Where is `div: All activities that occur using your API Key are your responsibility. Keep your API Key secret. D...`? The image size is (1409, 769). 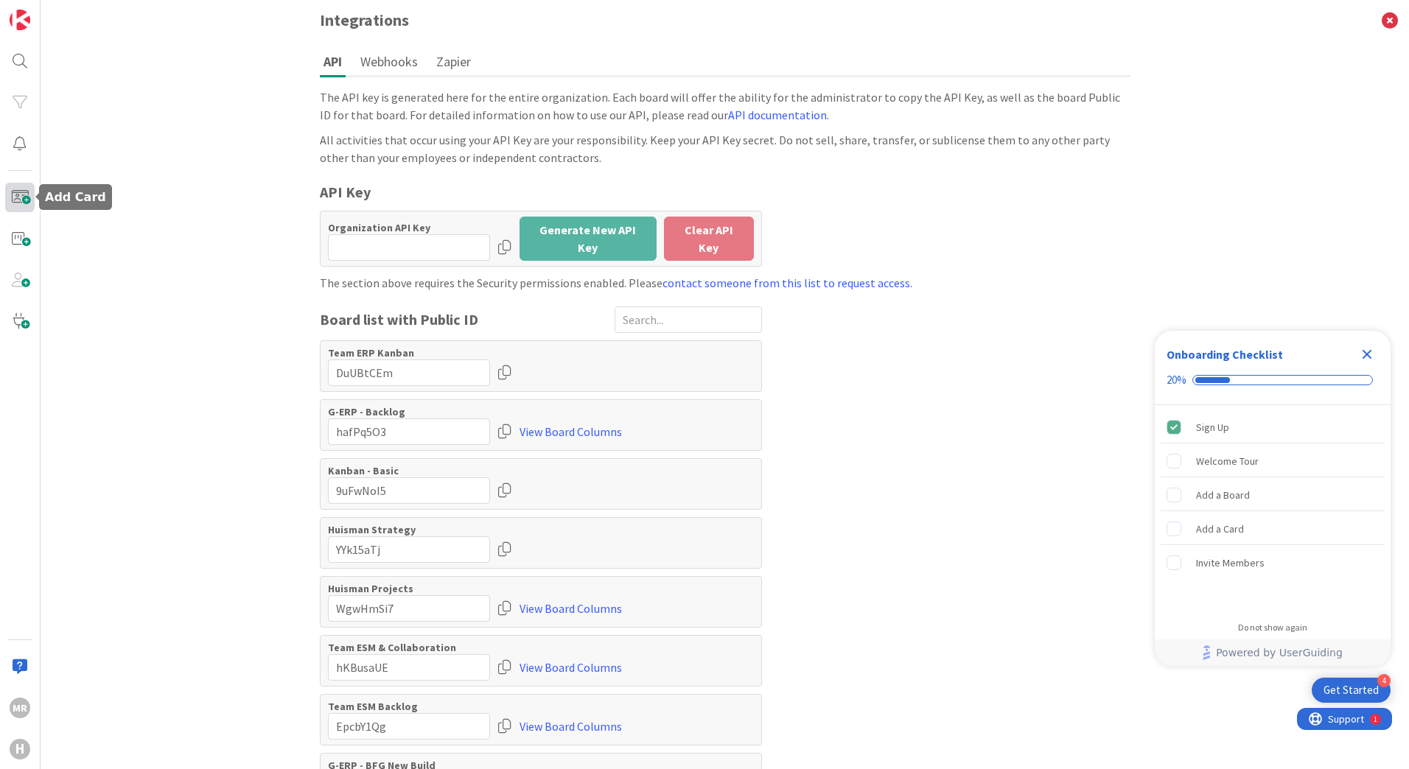 div: All activities that occur using your API Key are your responsibility. Keep your API Key secret. D... is located at coordinates (725, 149).